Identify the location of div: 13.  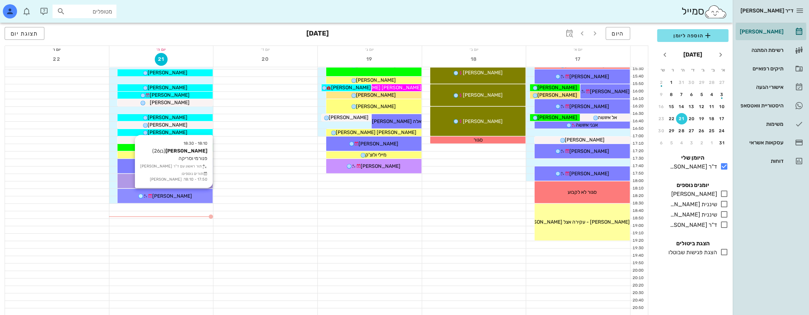
(692, 107).